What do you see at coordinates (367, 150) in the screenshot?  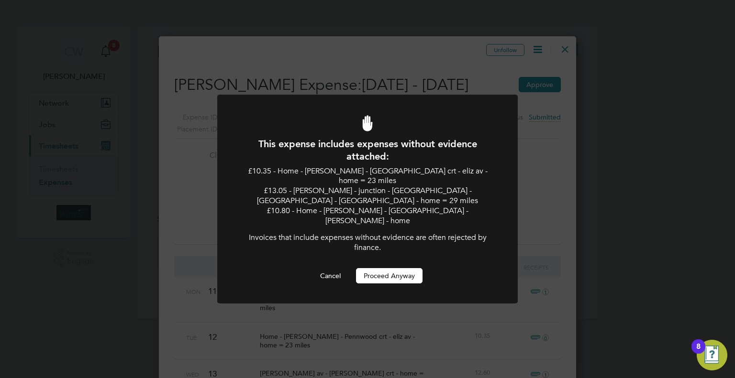 I see `h1: This expense includes expenses without evidence attached:` at bounding box center [367, 150].